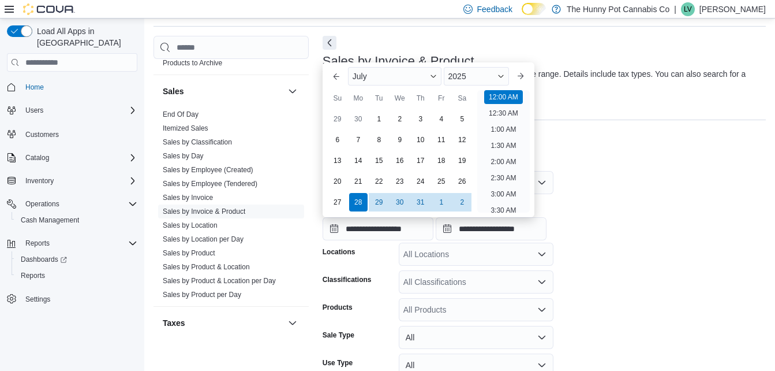  Describe the element at coordinates (462, 160) in the screenshot. I see `div: day-19` at that location.